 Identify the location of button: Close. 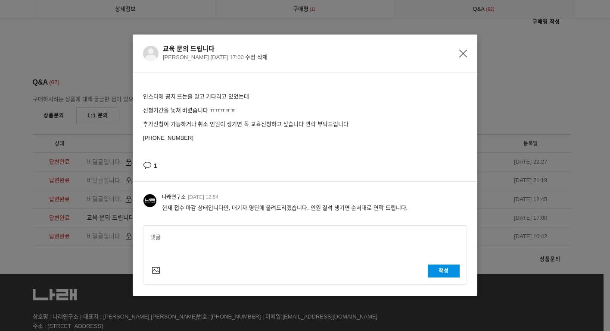
(463, 53).